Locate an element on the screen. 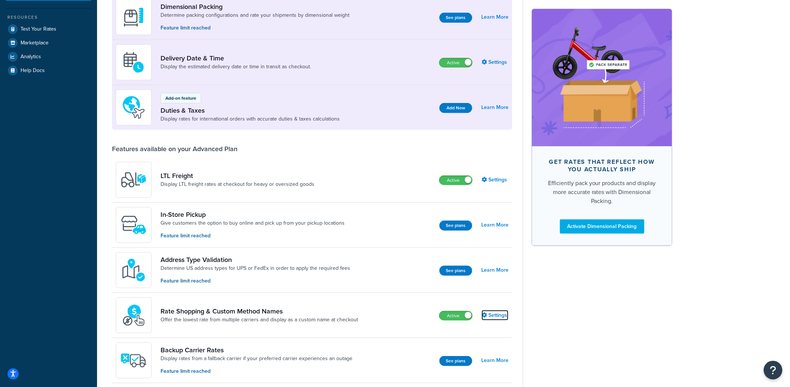 This screenshot has height=387, width=790. a: Give customers the option to buy online and pick up from your pickup locations is located at coordinates (252, 223).